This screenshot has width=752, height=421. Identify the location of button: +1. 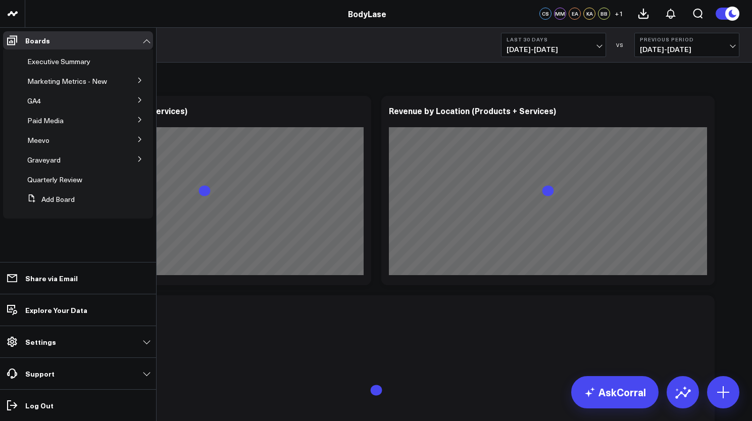
(619, 14).